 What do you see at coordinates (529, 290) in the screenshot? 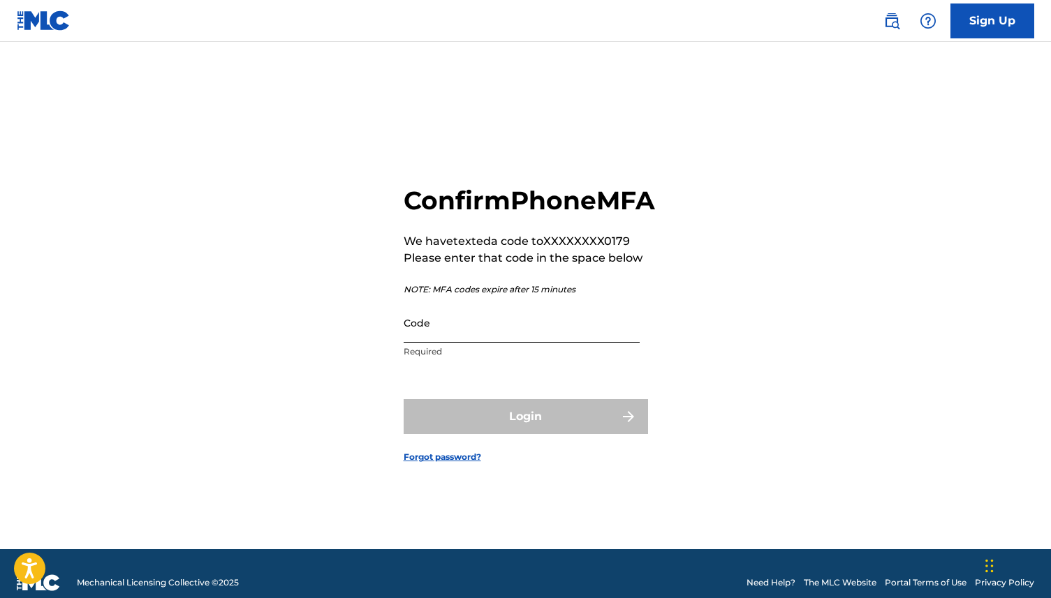
I see `p: NOTE: MFA codes expire after 15 minutes` at bounding box center [529, 290].